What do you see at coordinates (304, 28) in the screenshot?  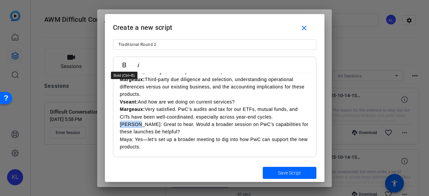 I see `mat-icon: close` at bounding box center [304, 28].